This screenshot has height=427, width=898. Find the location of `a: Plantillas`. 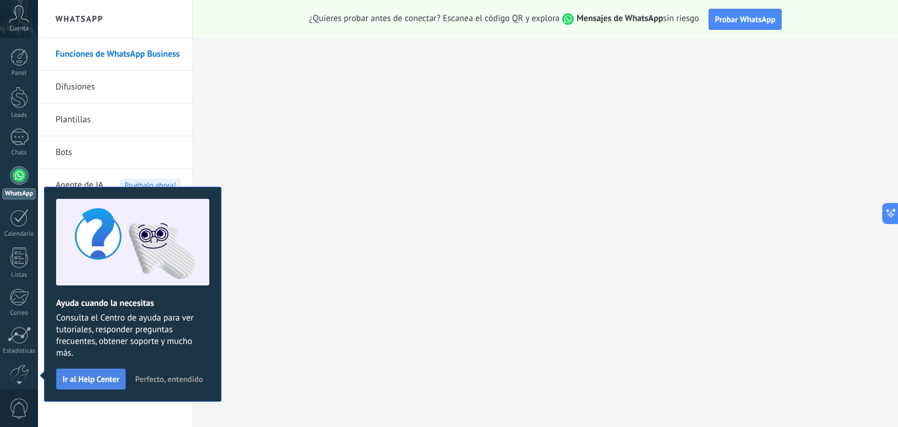

a: Plantillas is located at coordinates (118, 120).